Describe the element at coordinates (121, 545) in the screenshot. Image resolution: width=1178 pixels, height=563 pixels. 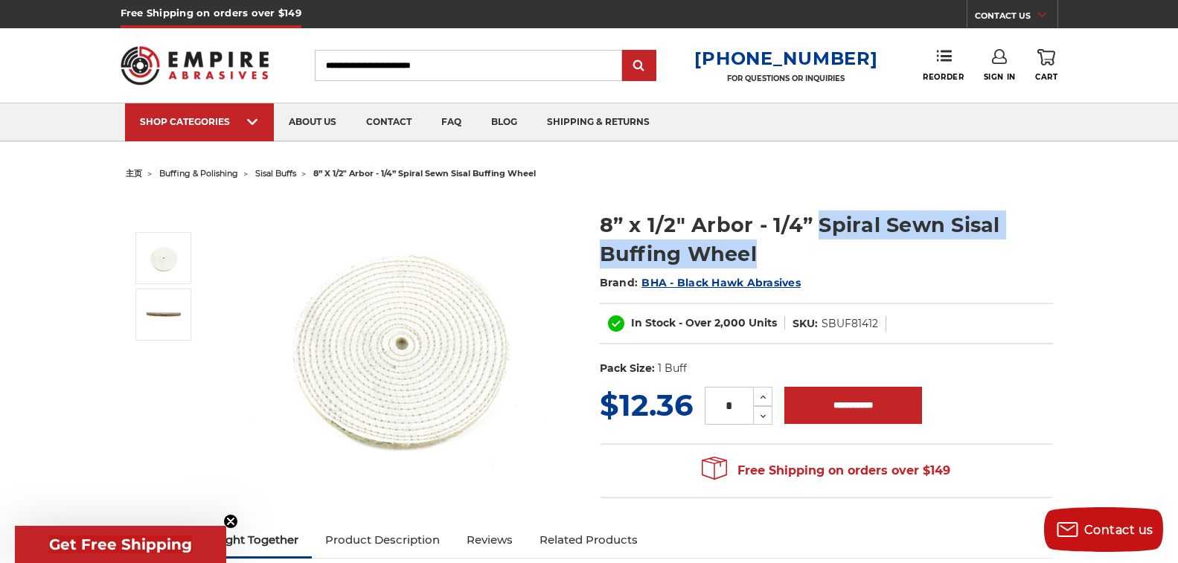
I see `span: Get Free Shipping` at that location.